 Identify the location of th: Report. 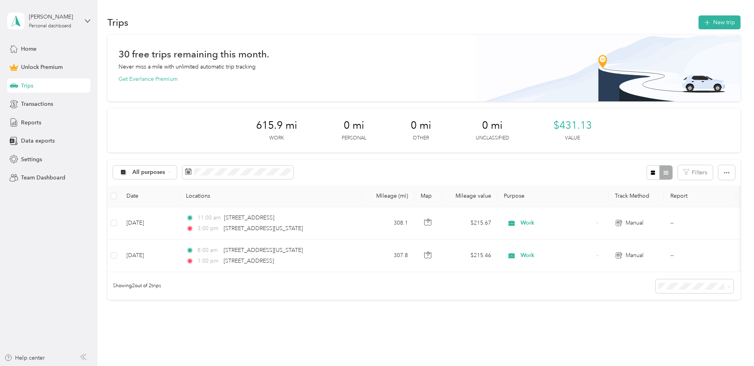
(700, 196).